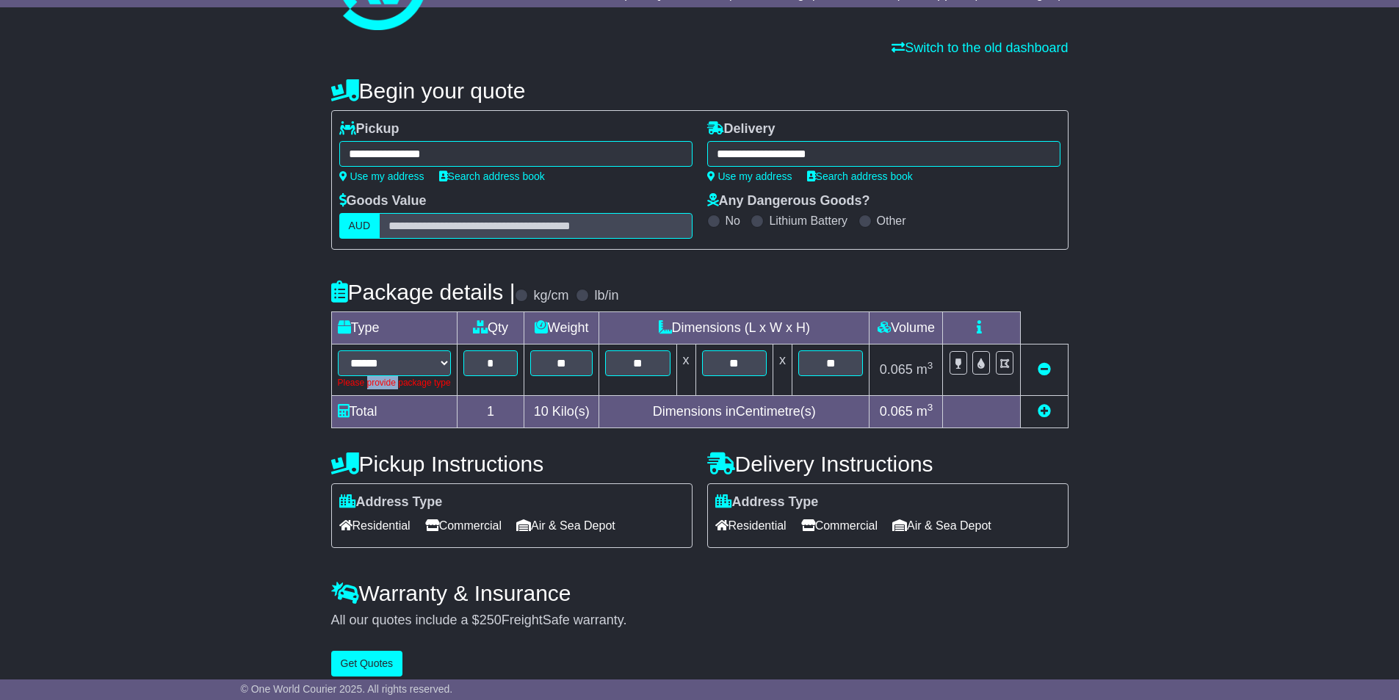  Describe the element at coordinates (360, 226) in the screenshot. I see `label: AUD` at that location.